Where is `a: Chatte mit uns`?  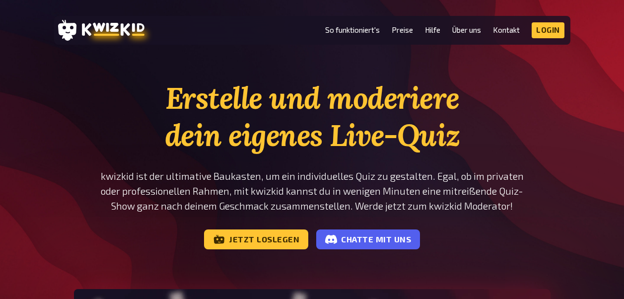 a: Chatte mit uns is located at coordinates (368, 239).